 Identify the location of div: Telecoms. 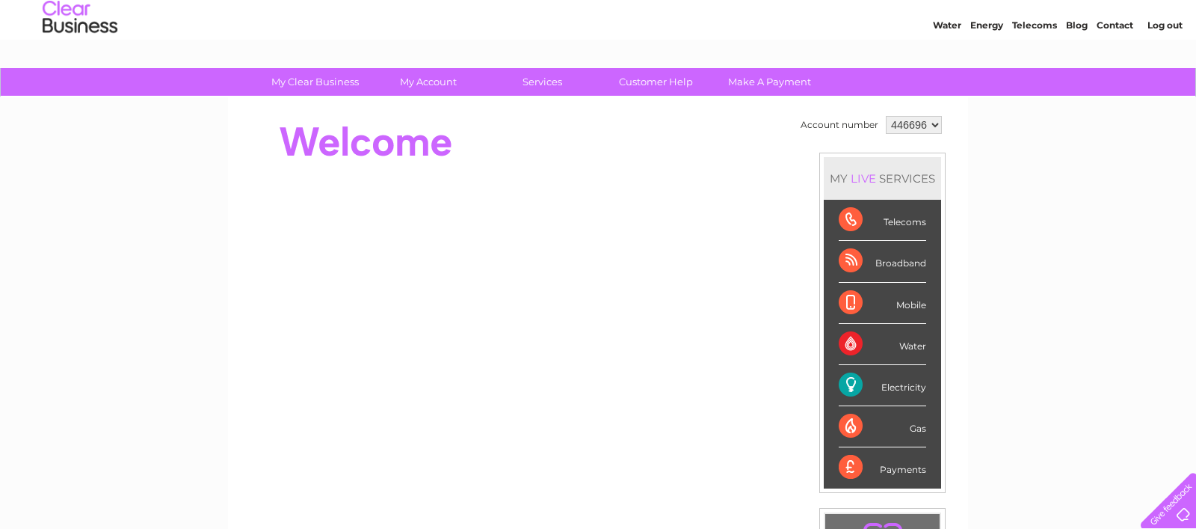
(882, 220).